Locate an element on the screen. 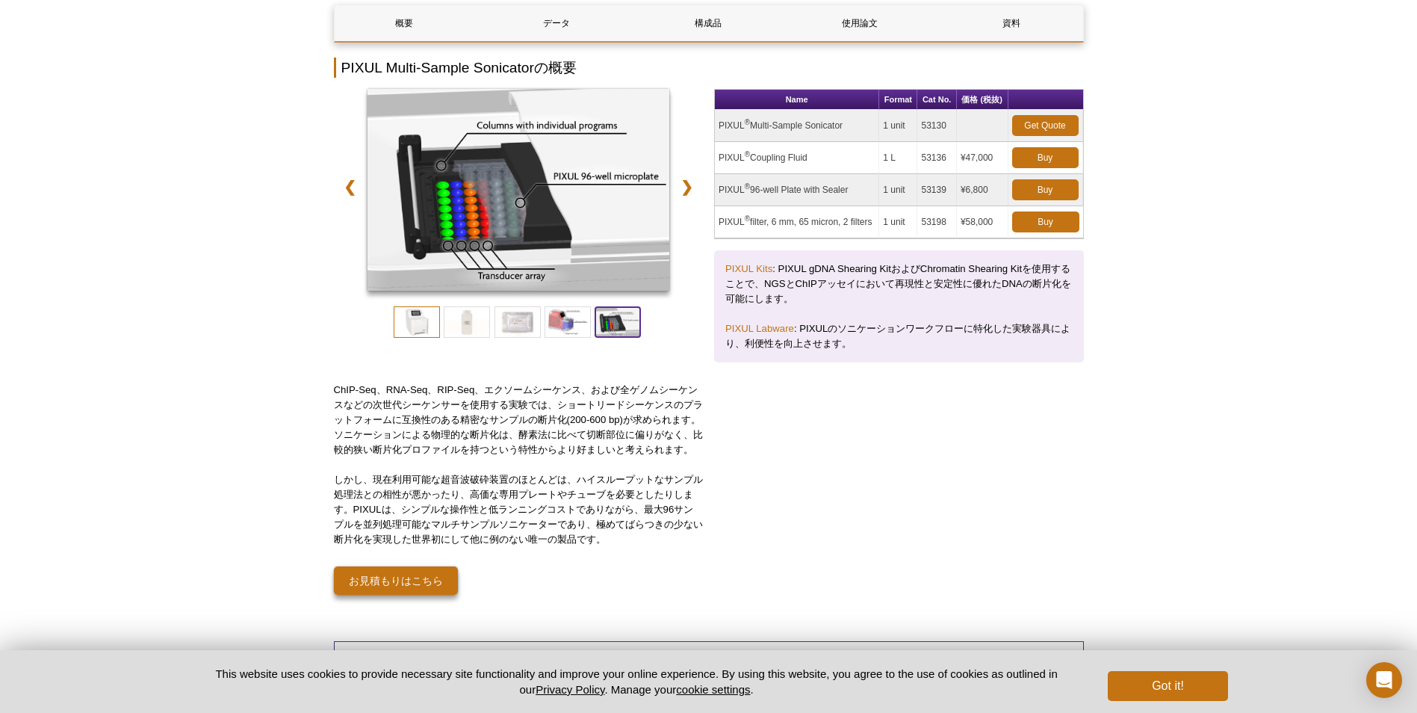 Image resolution: width=1417 pixels, height=713 pixels. a: 概要 is located at coordinates (405, 23).